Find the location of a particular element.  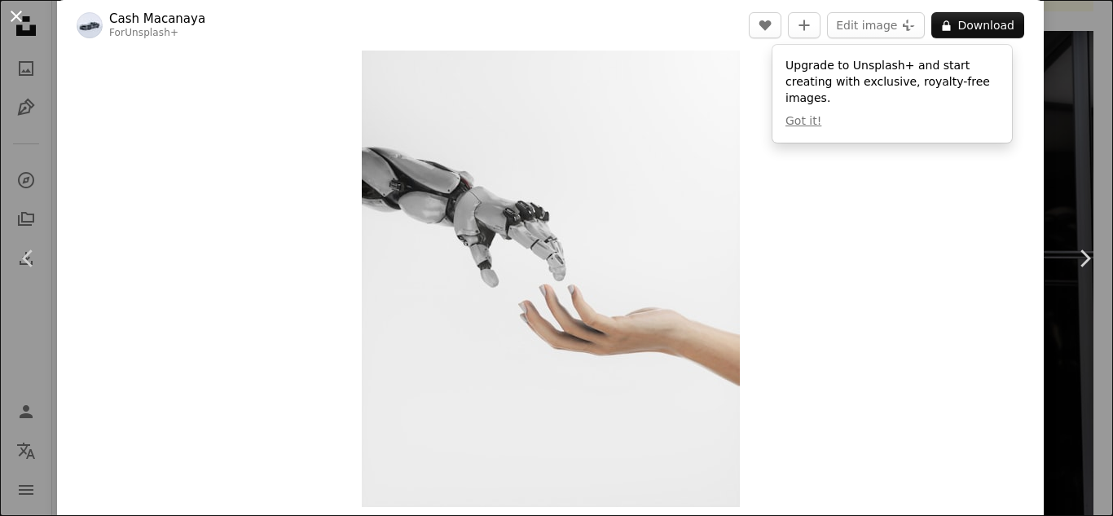

div: For is located at coordinates (157, 33).